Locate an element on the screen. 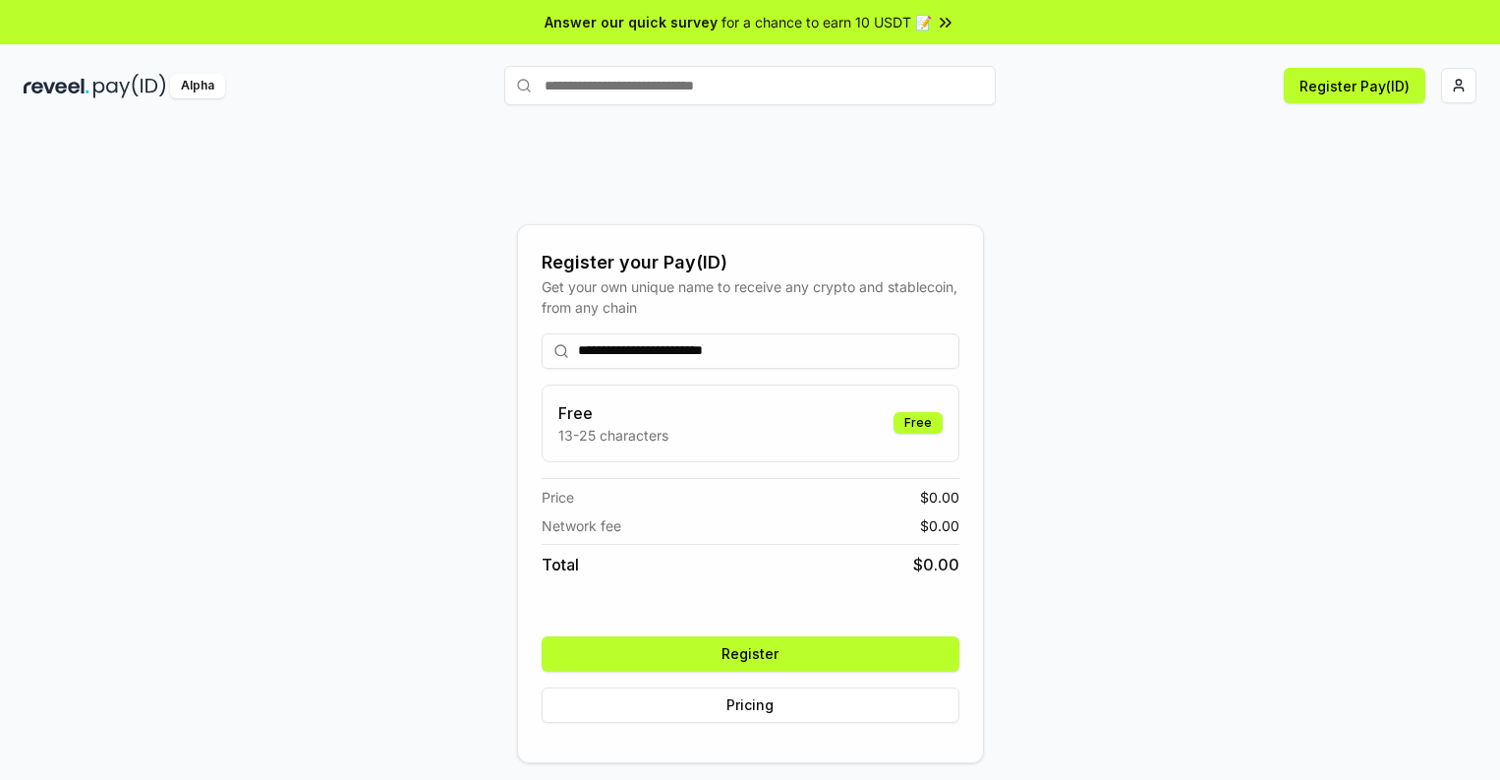  span: Answer our quick survey is located at coordinates (631, 22).